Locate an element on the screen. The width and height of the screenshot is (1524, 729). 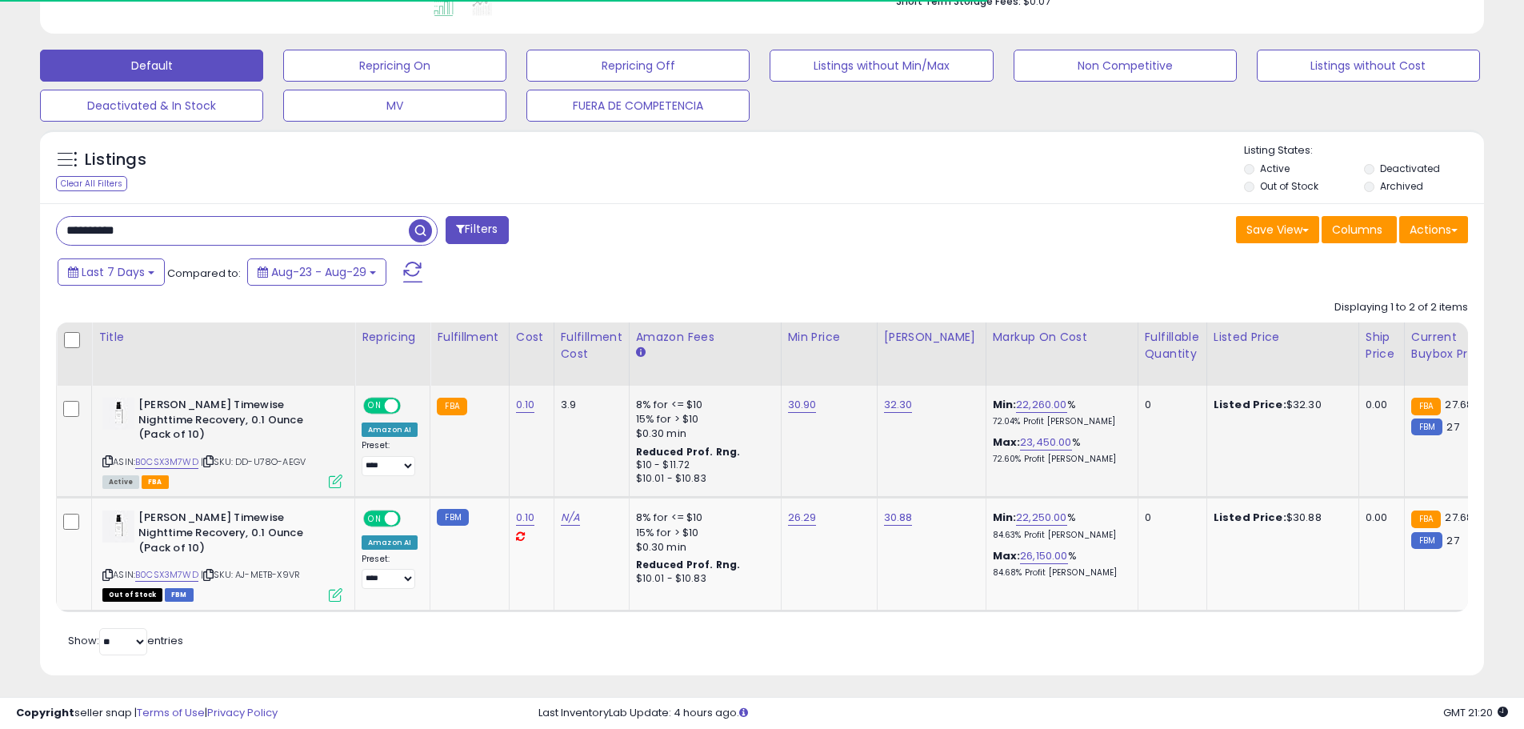
b: Listed Price: is located at coordinates (1250, 404).